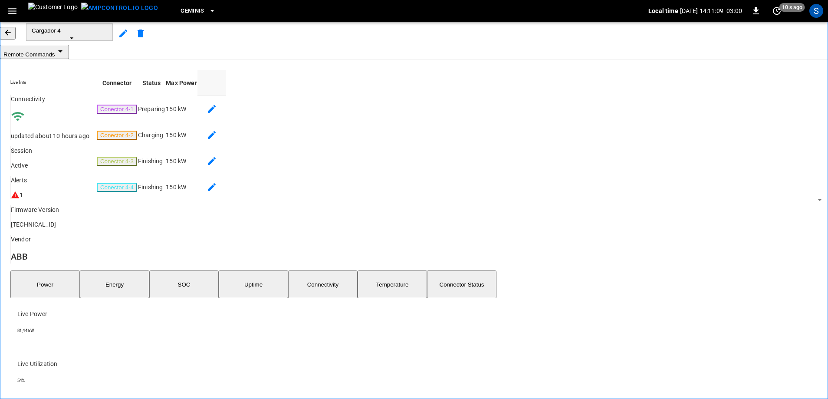  Describe the element at coordinates (69, 30) in the screenshot. I see `span: Cargador 4` at that location.